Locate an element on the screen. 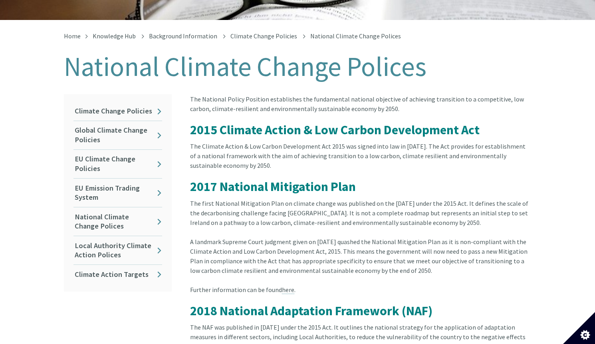 The height and width of the screenshot is (344, 595). span: 2018 National Adaptation Framework (NAF) is located at coordinates (311, 311).